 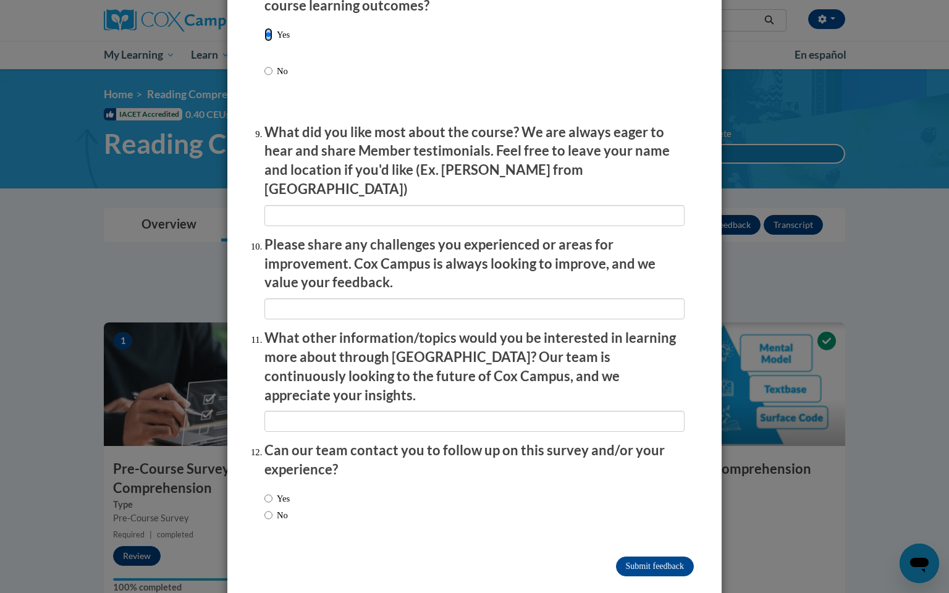 I want to click on p: No, so click(x=283, y=71).